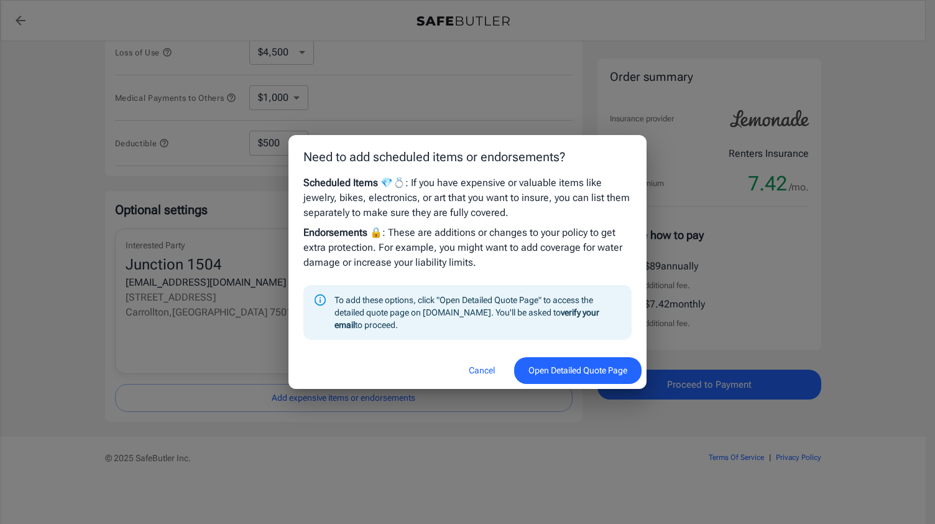  What do you see at coordinates (478, 312) in the screenshot?
I see `div: To add these options, click "Open Detailed Quote Page" to access the detailed quote page on [DOMA...` at bounding box center [478, 312].